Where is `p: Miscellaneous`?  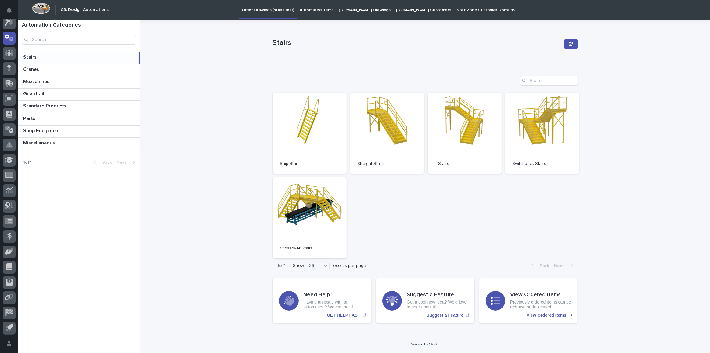 p: Miscellaneous is located at coordinates (40, 142).